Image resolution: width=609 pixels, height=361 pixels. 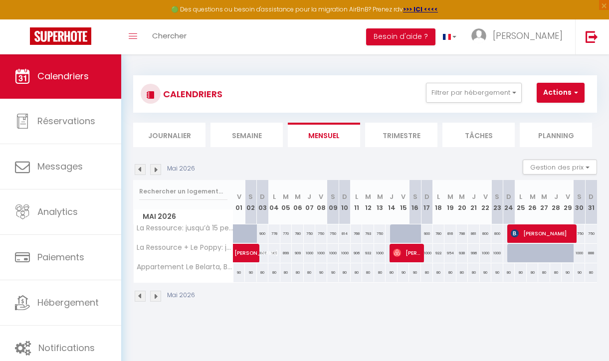 I want to click on th: 04, so click(x=275, y=202).